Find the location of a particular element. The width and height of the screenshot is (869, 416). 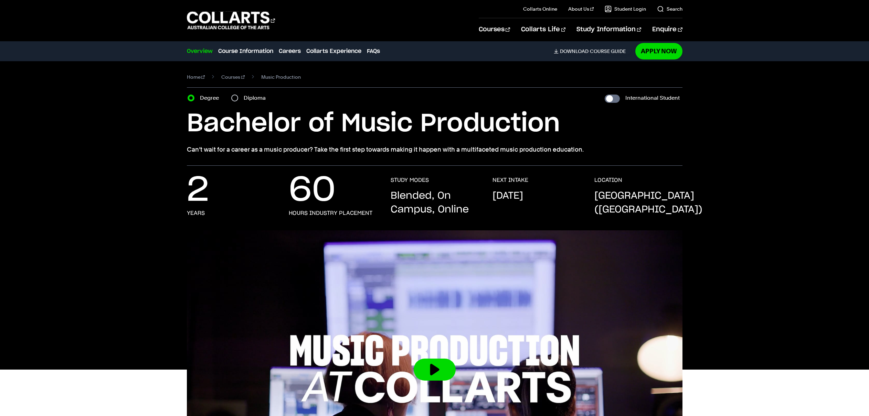

a: Careers is located at coordinates (290, 51).